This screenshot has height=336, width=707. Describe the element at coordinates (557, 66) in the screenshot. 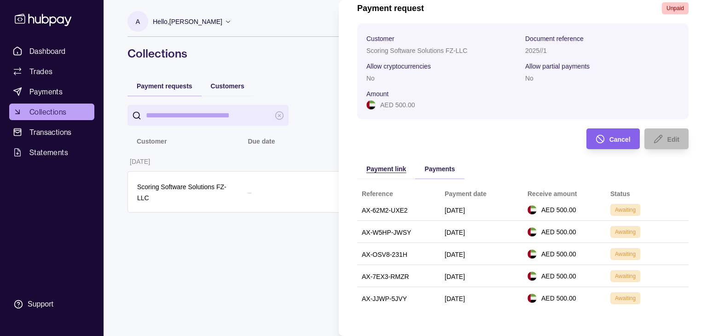

I see `p: Allow partial payments` at that location.